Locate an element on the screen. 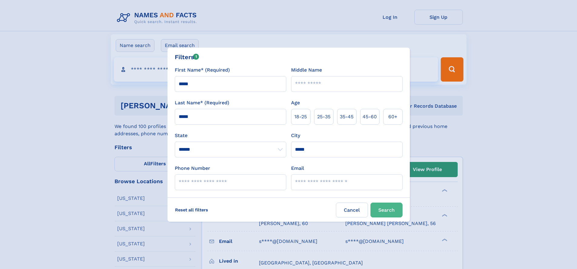 The width and height of the screenshot is (577, 269). label: Last Name* (Required) is located at coordinates (202, 103).